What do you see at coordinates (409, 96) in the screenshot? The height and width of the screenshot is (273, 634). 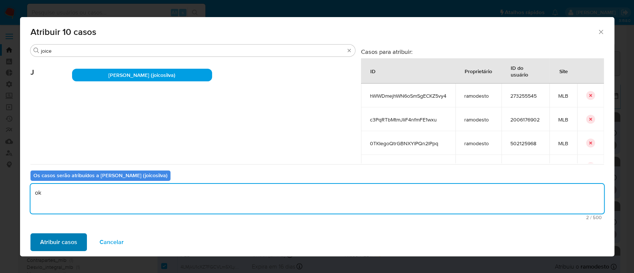 I see `span: hWWDmejhWN6oSmSgECKZ5vy4` at bounding box center [409, 96].